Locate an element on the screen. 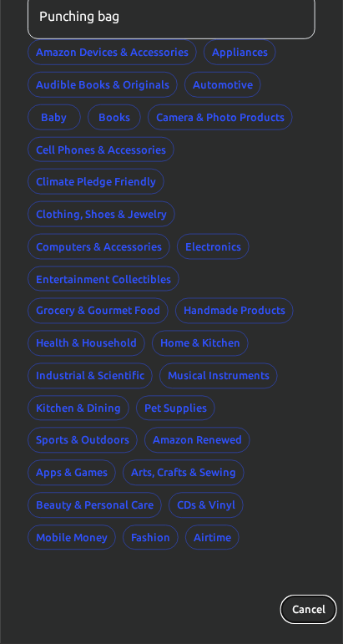  button: Pet Supplies is located at coordinates (175, 408).